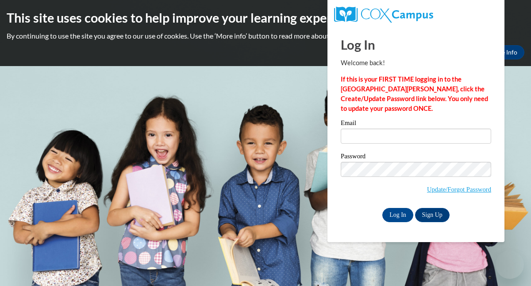 Image resolution: width=531 pixels, height=286 pixels. Describe the element at coordinates (266, 36) in the screenshot. I see `p: By continuing to use the site you agree to our use of cookies. Use the ‘More info’ button to read...` at that location.